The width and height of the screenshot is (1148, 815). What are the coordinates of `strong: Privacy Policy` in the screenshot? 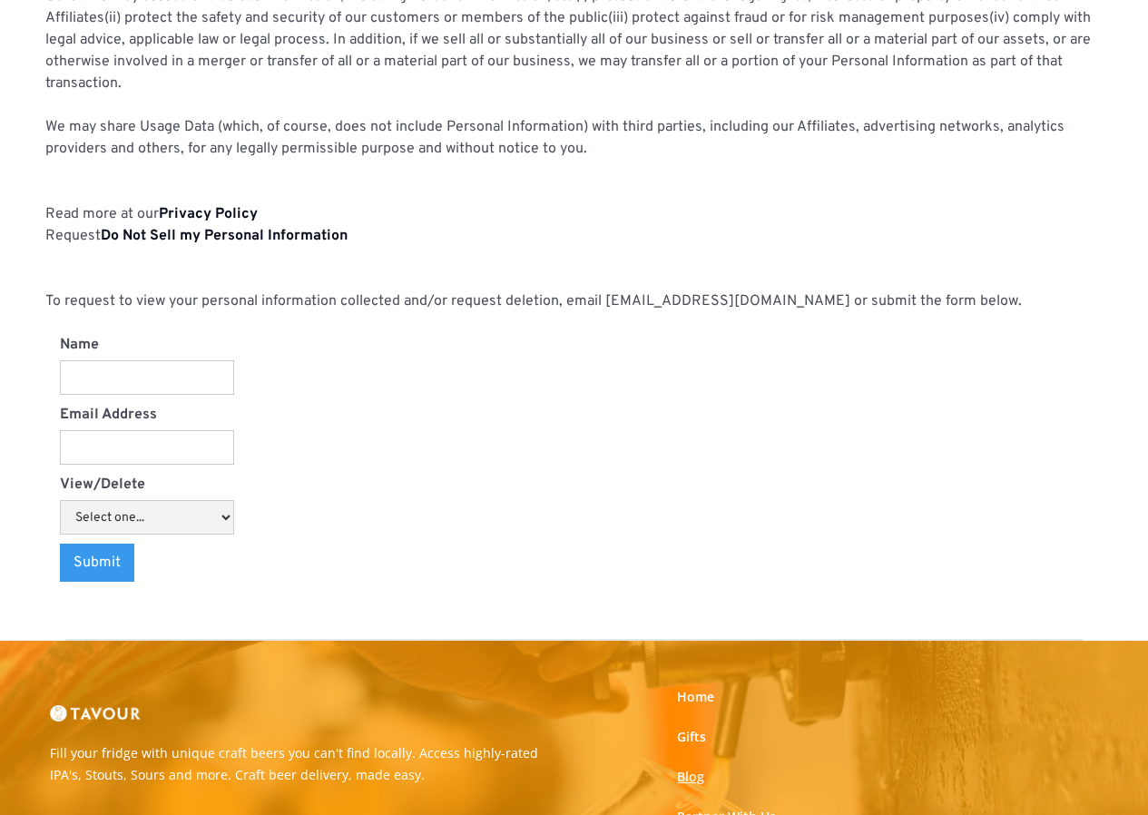 It's located at (208, 214).